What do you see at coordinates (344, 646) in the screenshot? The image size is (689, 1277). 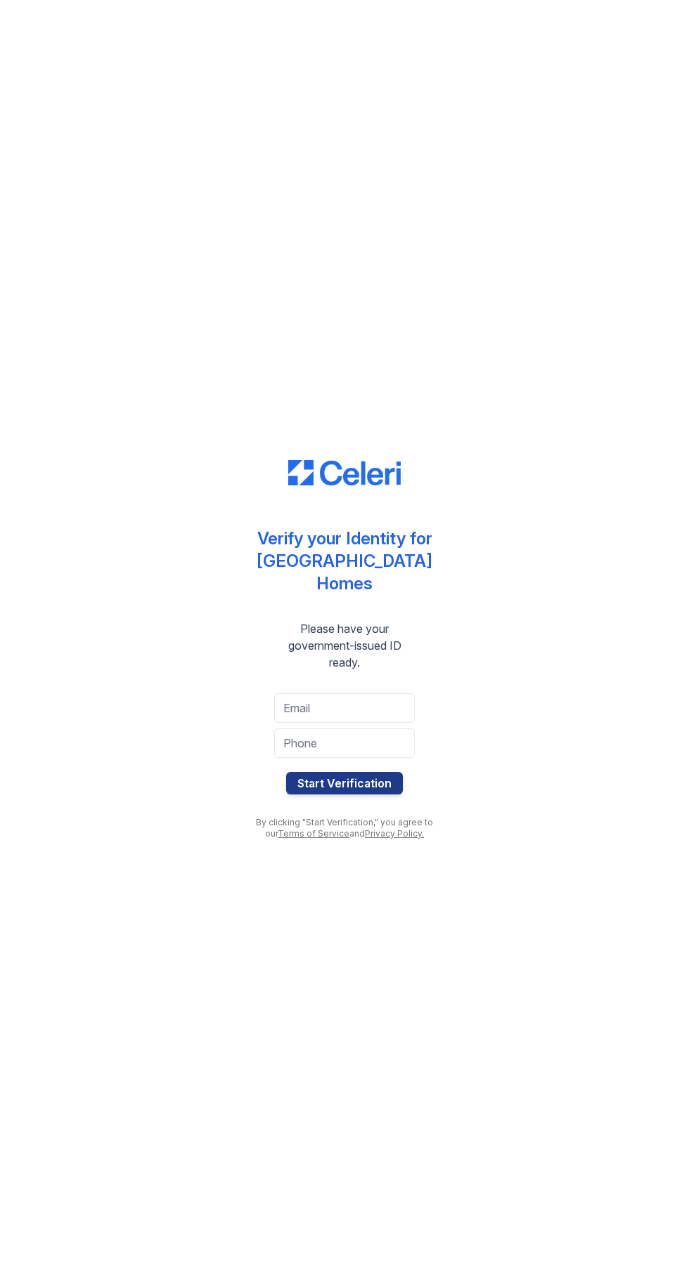 I see `div: Please have your government-issued ID ready.` at bounding box center [344, 646].